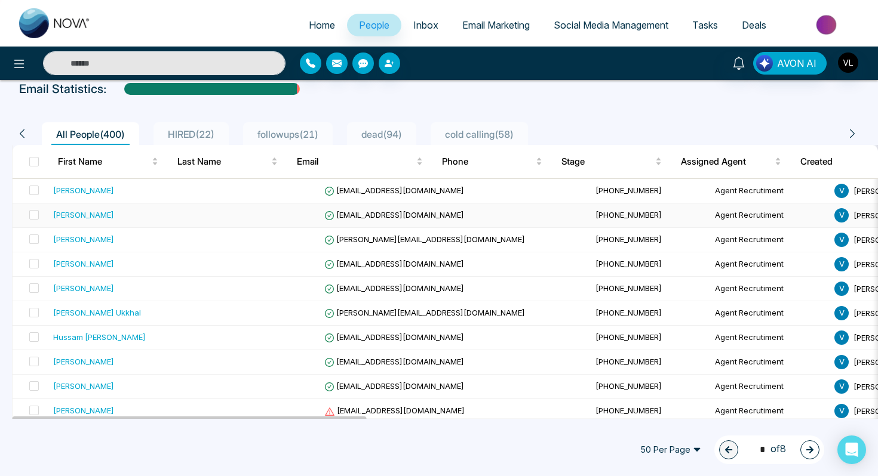 The width and height of the screenshot is (878, 476). I want to click on span: All People ( 400 ), so click(90, 134).